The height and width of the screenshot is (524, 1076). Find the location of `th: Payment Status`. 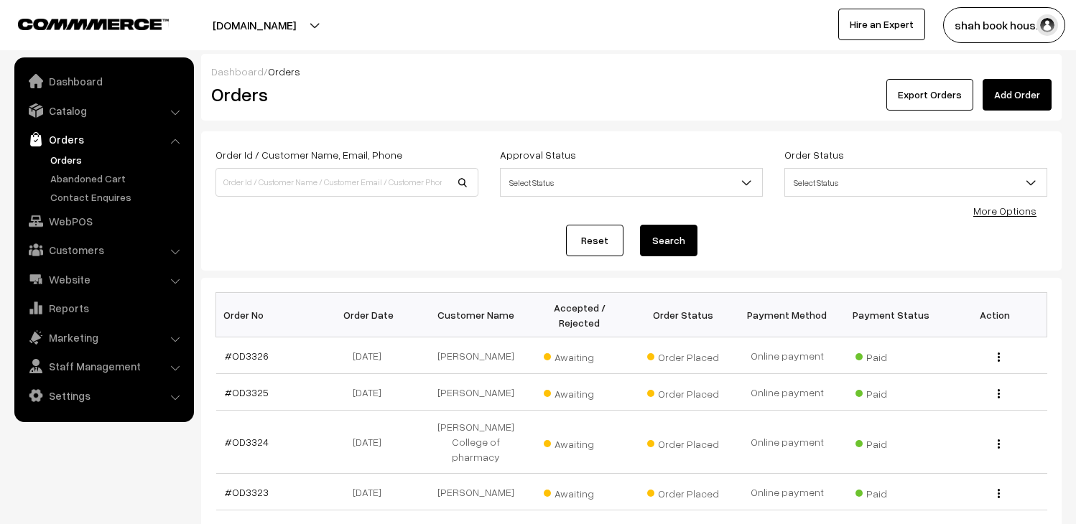

th: Payment Status is located at coordinates (890, 315).